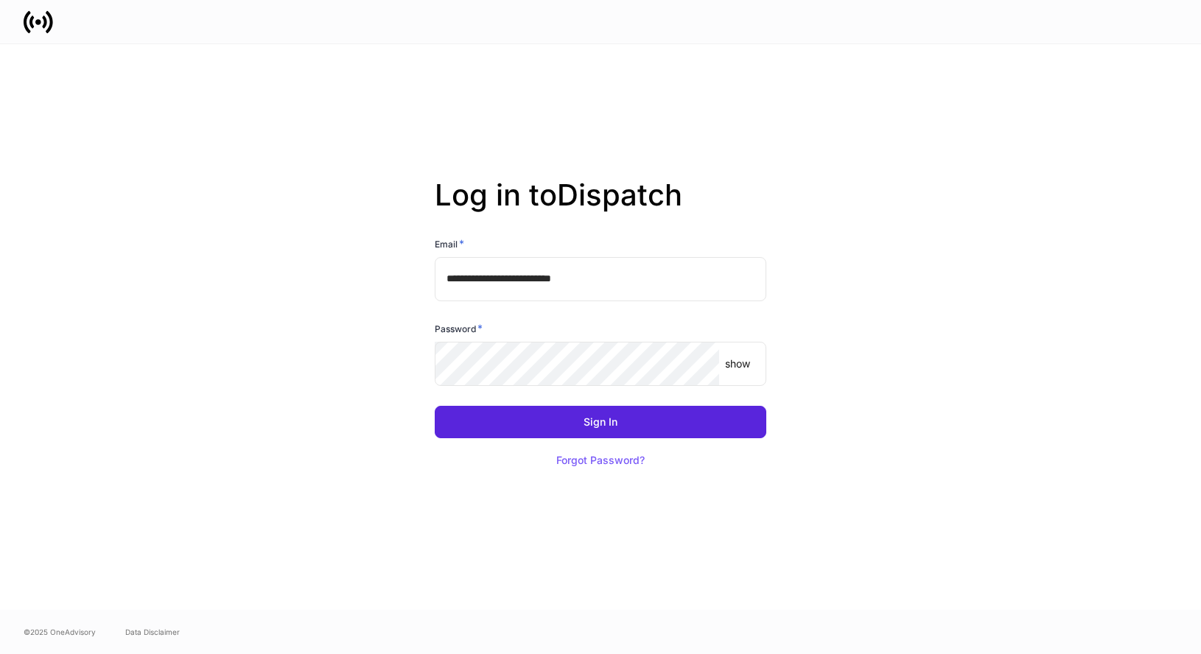 The height and width of the screenshot is (654, 1201). What do you see at coordinates (601, 422) in the screenshot?
I see `div: Sign In` at bounding box center [601, 422].